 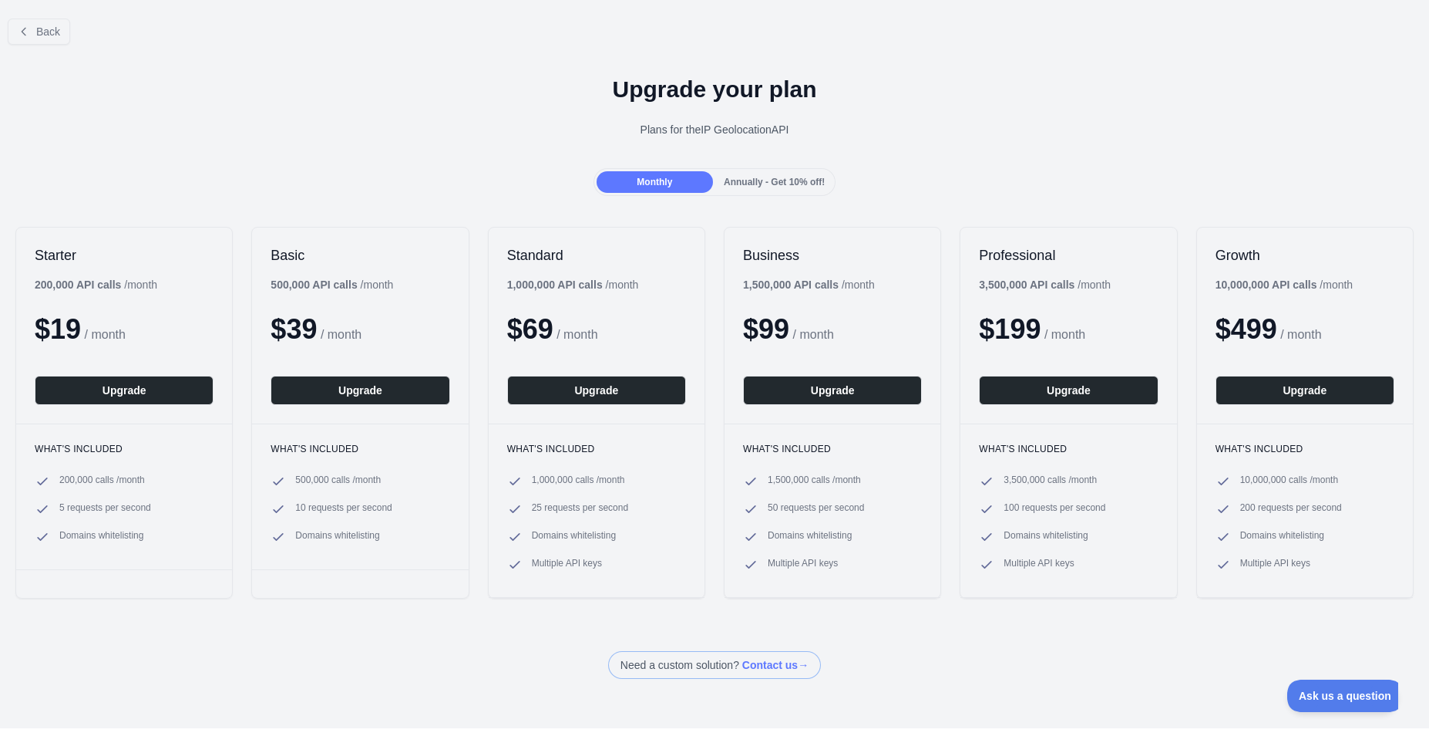 What do you see at coordinates (1027, 285) in the screenshot?
I see `b: 3,500,000 API calls` at bounding box center [1027, 285].